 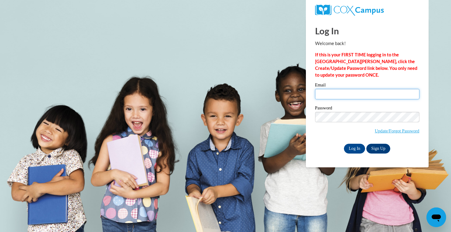 I want to click on a: Sign Up, so click(x=378, y=149).